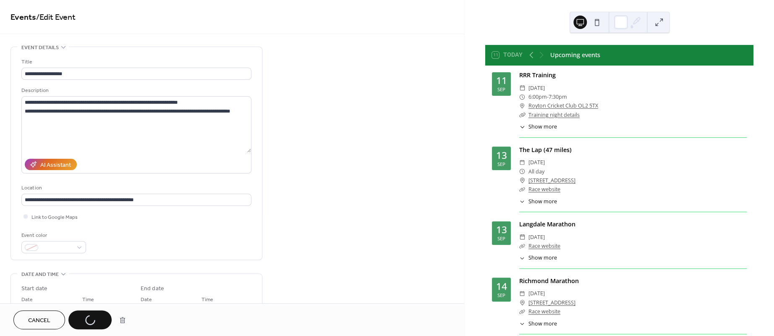  Describe the element at coordinates (23, 17) in the screenshot. I see `a: Events` at that location.